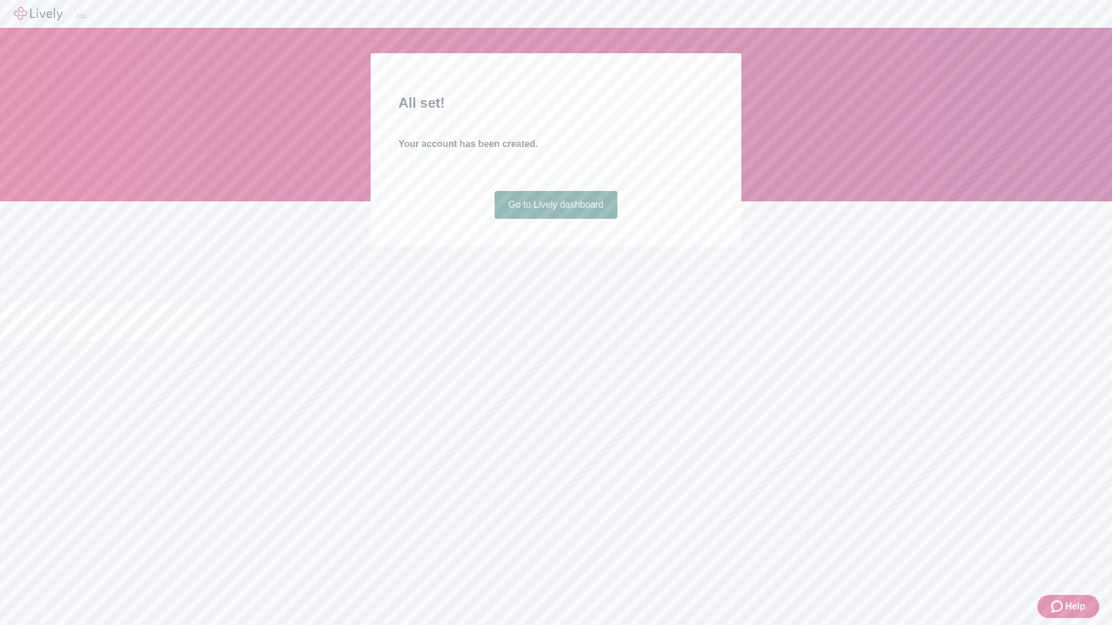 The height and width of the screenshot is (625, 1112). Describe the element at coordinates (556, 205) in the screenshot. I see `a: Go to Lively dashboard` at that location.